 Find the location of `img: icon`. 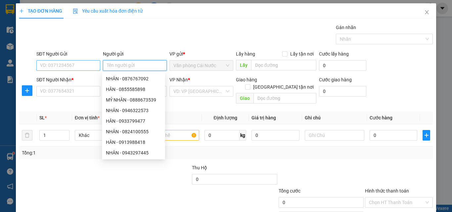

img: icon is located at coordinates (75, 11).